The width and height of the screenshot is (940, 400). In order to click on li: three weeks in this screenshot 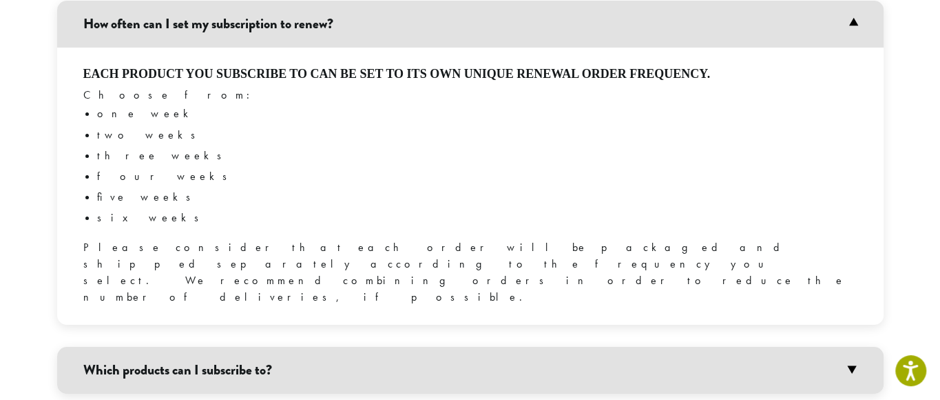, I will do `click(477, 156)`.